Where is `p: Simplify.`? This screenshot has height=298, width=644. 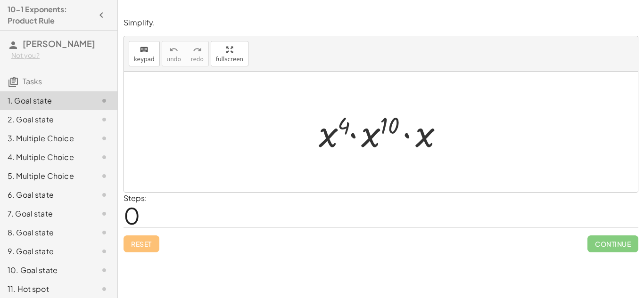 p: Simplify. is located at coordinates (381, 23).